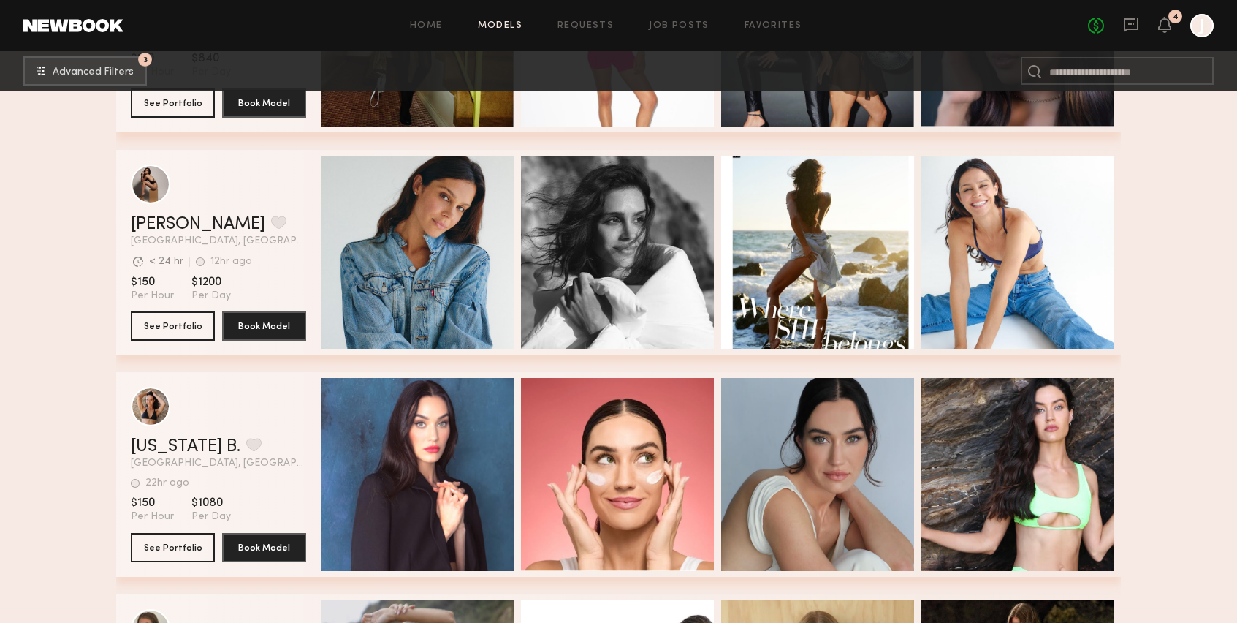 The height and width of the screenshot is (623, 1237). Describe the element at coordinates (145, 59) in the screenshot. I see `span: 3` at that location.